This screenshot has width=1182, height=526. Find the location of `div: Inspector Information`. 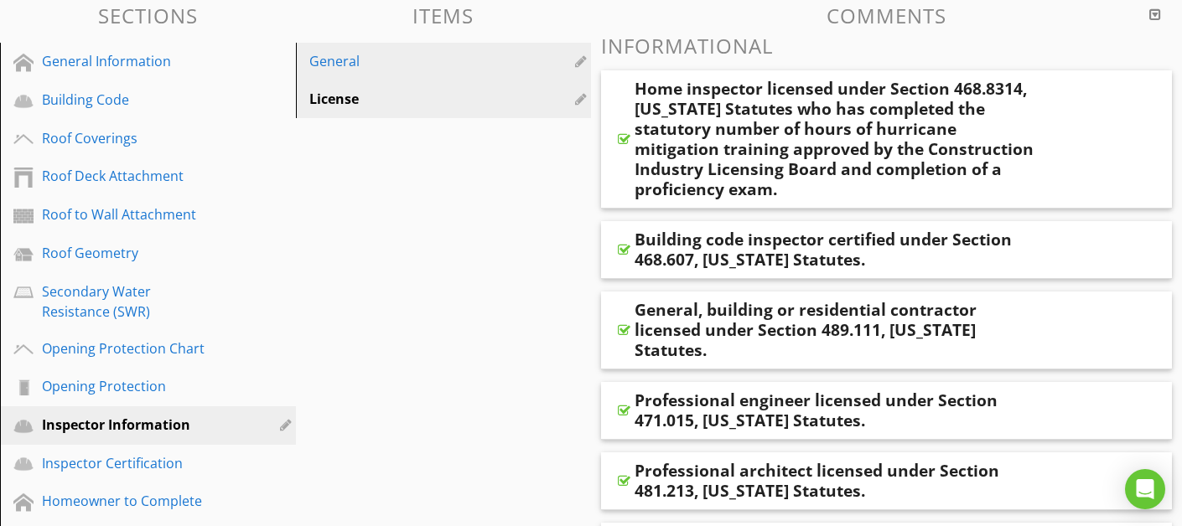

div: Inspector Information is located at coordinates (129, 425).